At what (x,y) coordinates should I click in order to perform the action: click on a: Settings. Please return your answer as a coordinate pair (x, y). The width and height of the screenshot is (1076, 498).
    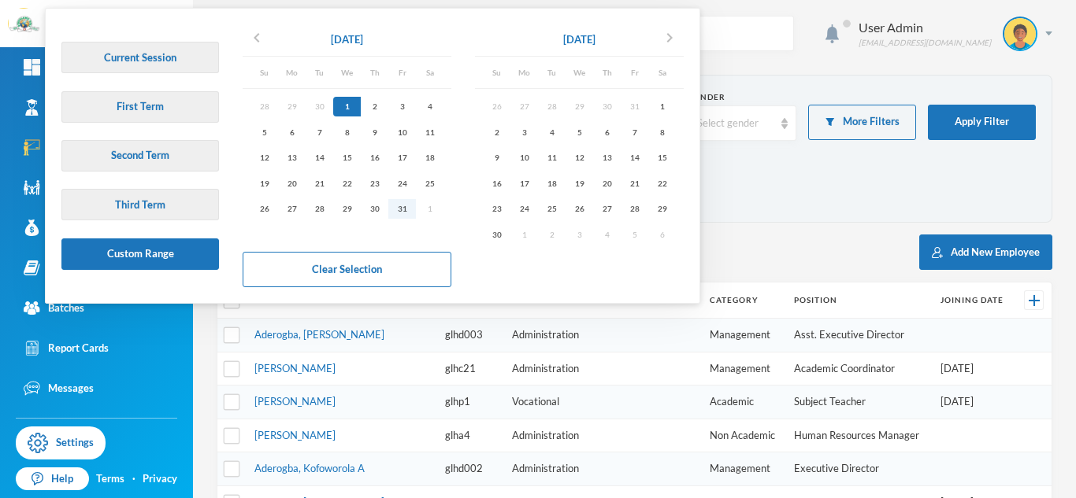
    Looking at the image, I should click on (61, 443).